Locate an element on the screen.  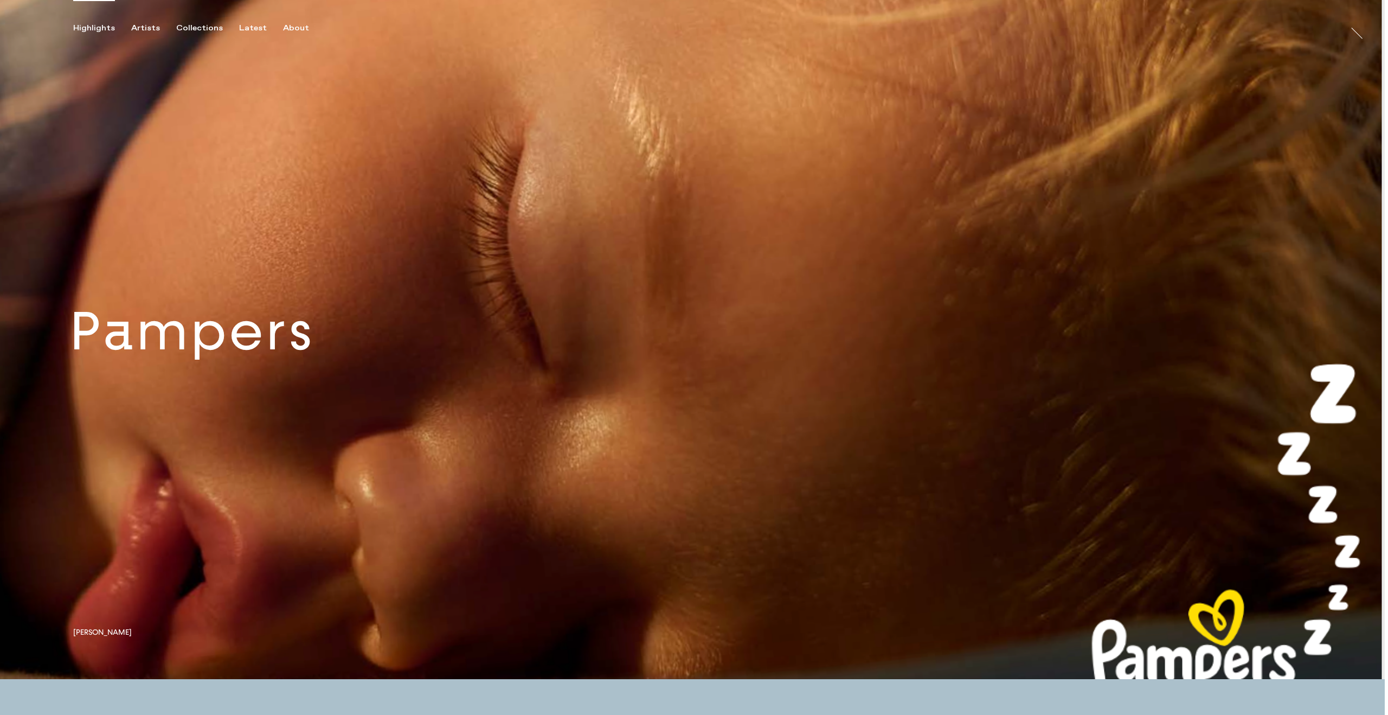
button: About is located at coordinates (304, 28).